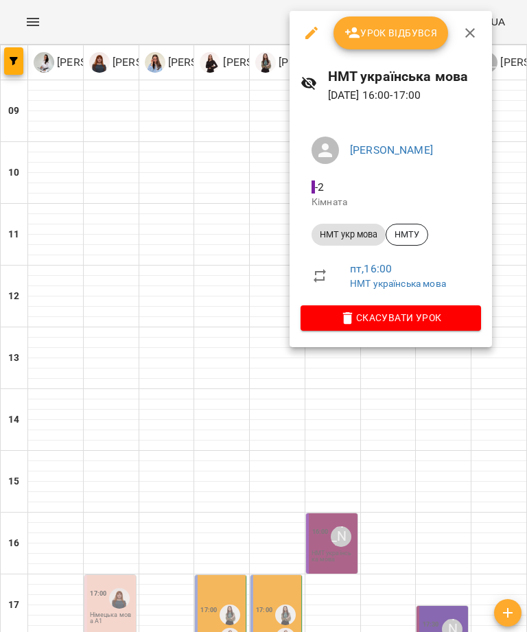 The image size is (527, 632). Describe the element at coordinates (407, 235) in the screenshot. I see `div: НМТУ` at that location.